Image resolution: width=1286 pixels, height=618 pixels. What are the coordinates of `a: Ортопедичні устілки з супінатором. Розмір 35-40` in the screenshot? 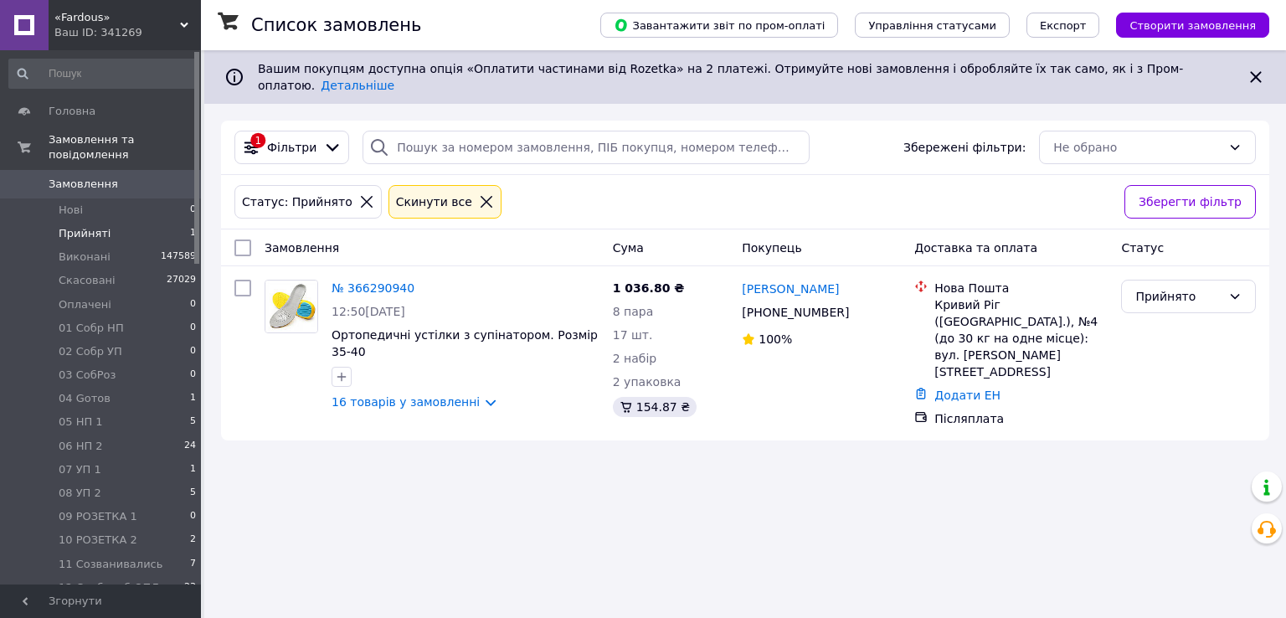 It's located at (465, 343).